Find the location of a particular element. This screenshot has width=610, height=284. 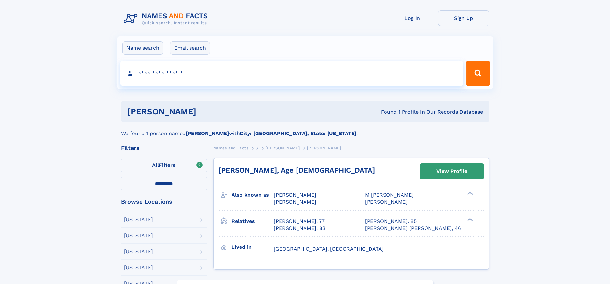

a: Sign Up is located at coordinates (464, 18).